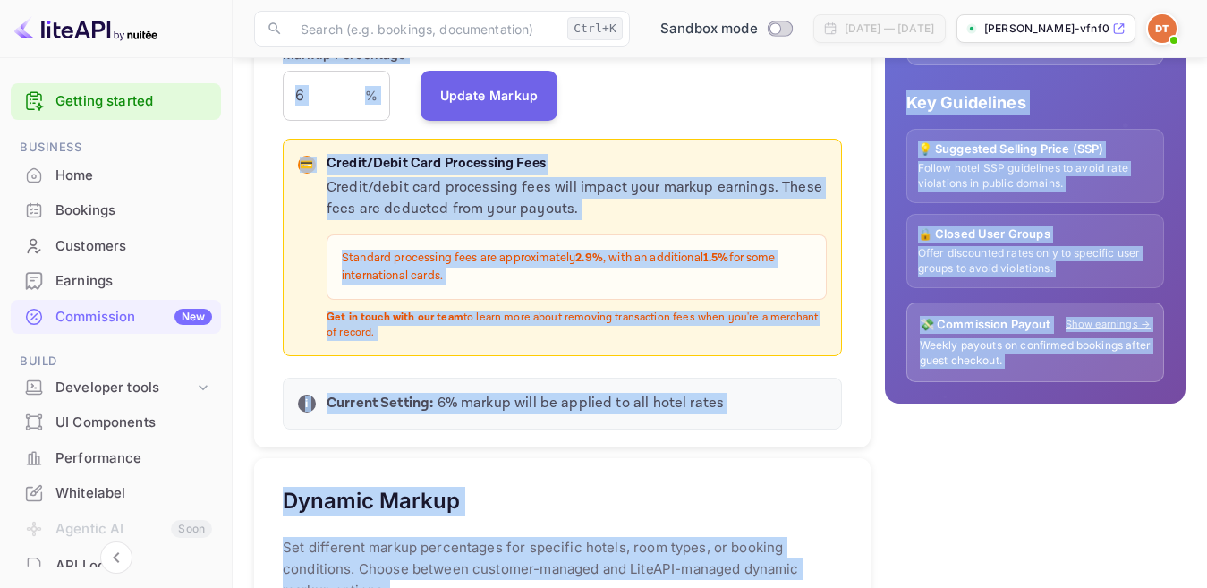 Image resolution: width=1207 pixels, height=588 pixels. Describe the element at coordinates (1035, 102) in the screenshot. I see `p: Key Guidelines` at that location.